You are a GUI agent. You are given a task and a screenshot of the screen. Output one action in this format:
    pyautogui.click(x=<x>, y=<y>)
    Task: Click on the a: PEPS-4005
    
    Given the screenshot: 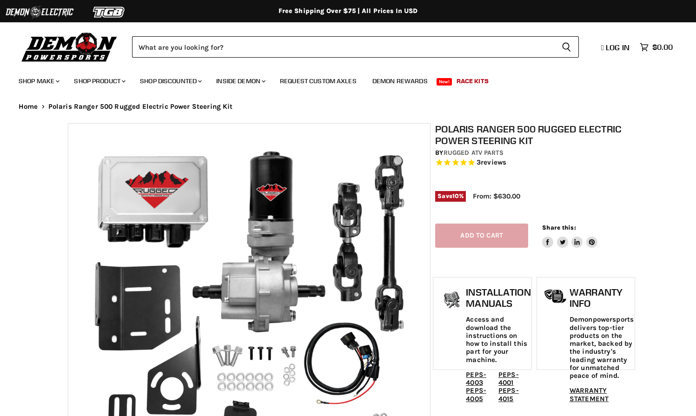 What is the action you would take?
    pyautogui.click(x=476, y=394)
    